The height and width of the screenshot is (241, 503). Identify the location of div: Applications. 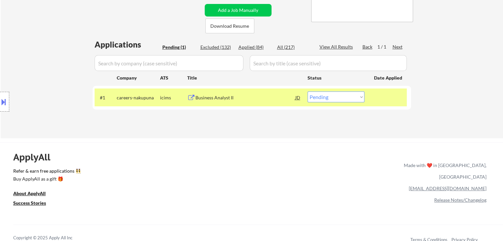
(127, 45).